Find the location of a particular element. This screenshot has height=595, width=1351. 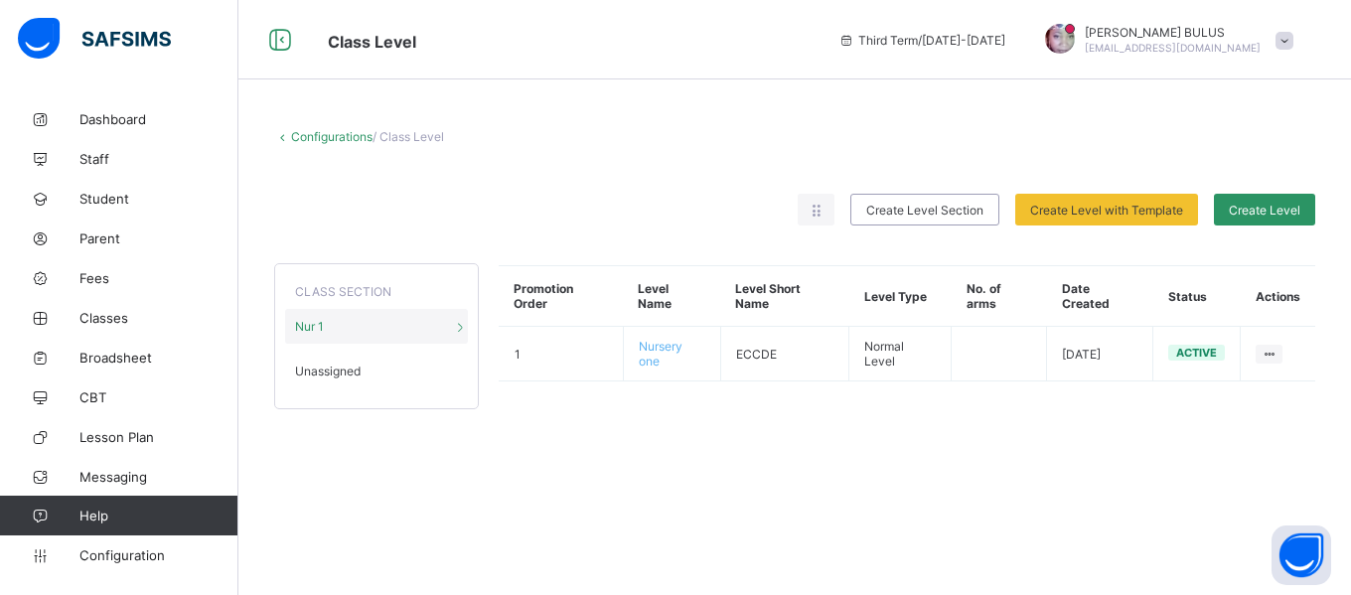

th: Level Short Name is located at coordinates (785, 296).